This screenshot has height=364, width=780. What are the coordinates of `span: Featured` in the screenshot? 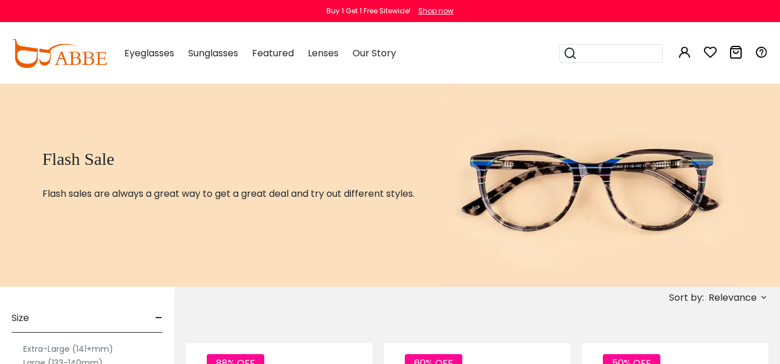 It's located at (273, 53).